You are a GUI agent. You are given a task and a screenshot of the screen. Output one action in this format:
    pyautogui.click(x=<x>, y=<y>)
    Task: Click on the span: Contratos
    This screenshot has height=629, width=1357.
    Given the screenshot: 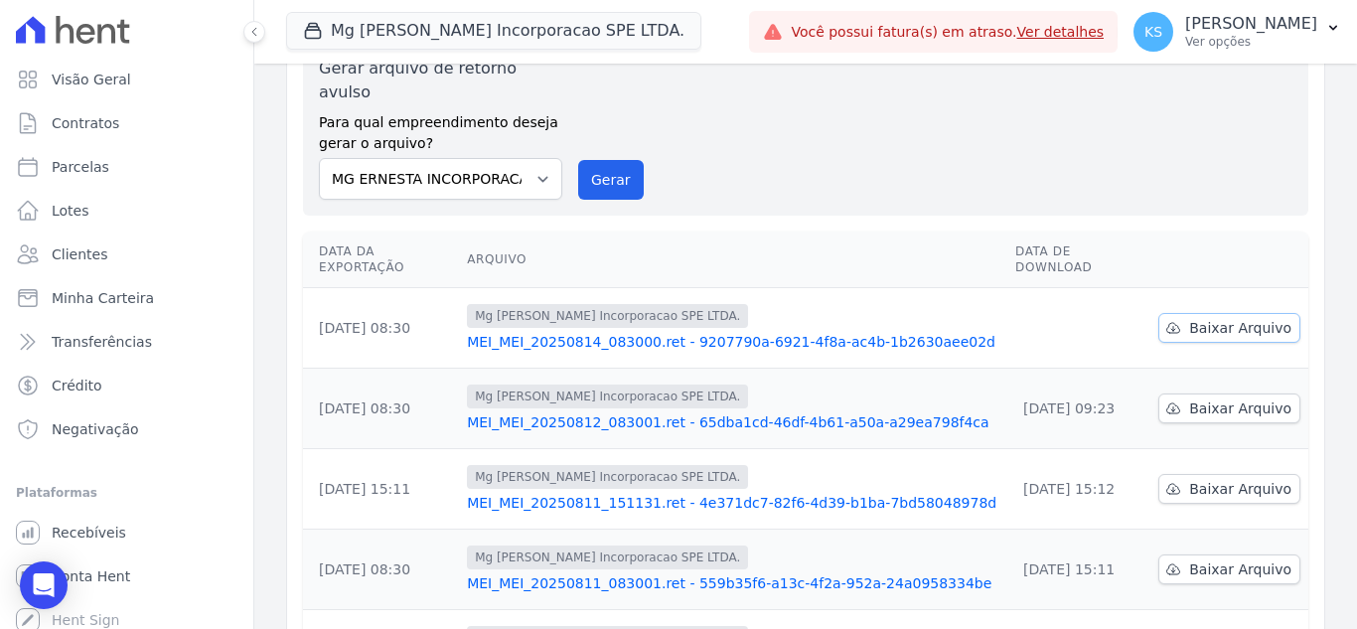 What is the action you would take?
    pyautogui.click(x=85, y=123)
    